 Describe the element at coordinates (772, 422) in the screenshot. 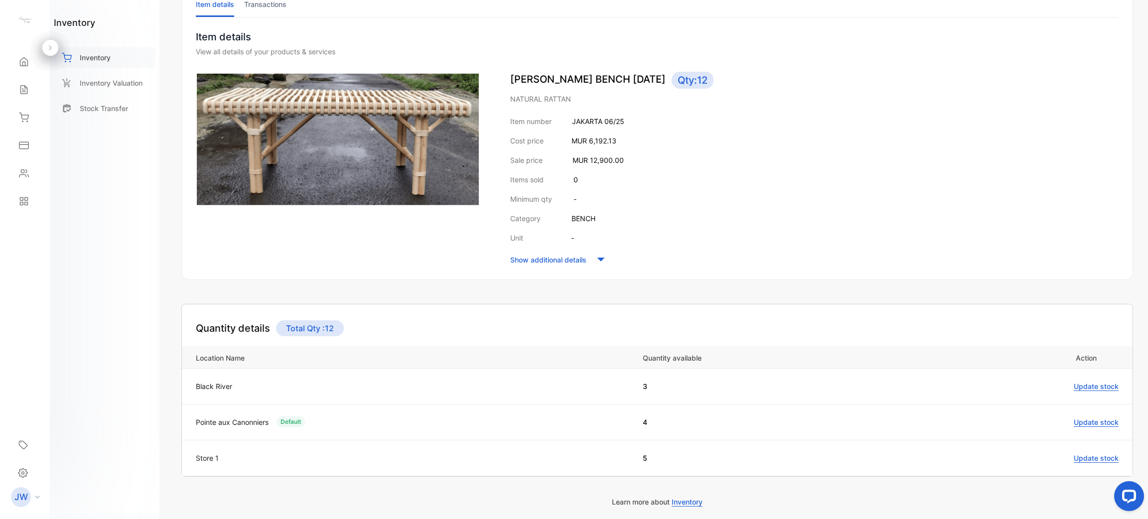

I see `p: 4` at that location.